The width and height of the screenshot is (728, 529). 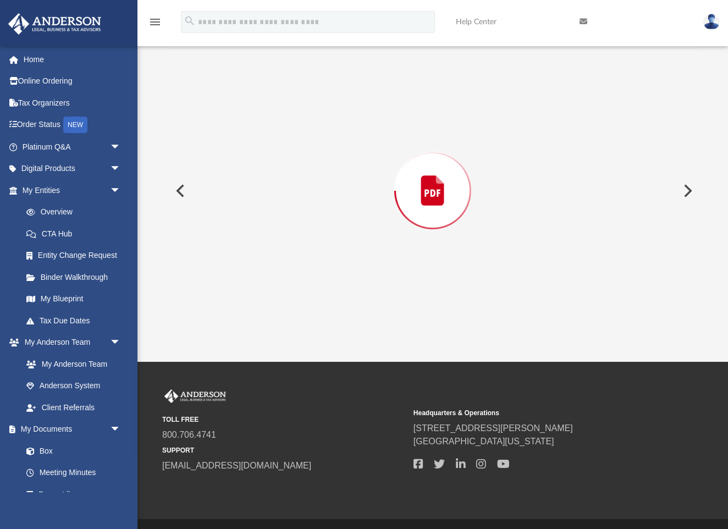 What do you see at coordinates (71, 494) in the screenshot?
I see `a: Forms Library` at bounding box center [71, 494].